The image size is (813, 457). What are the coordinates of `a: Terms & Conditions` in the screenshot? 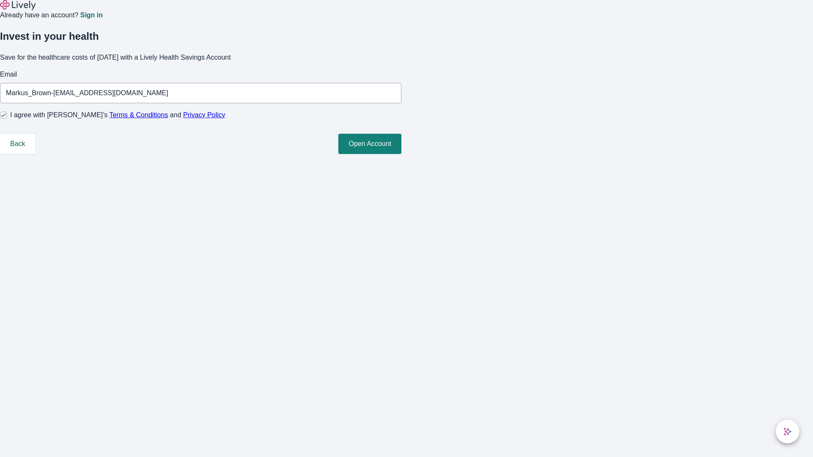 It's located at (138, 115).